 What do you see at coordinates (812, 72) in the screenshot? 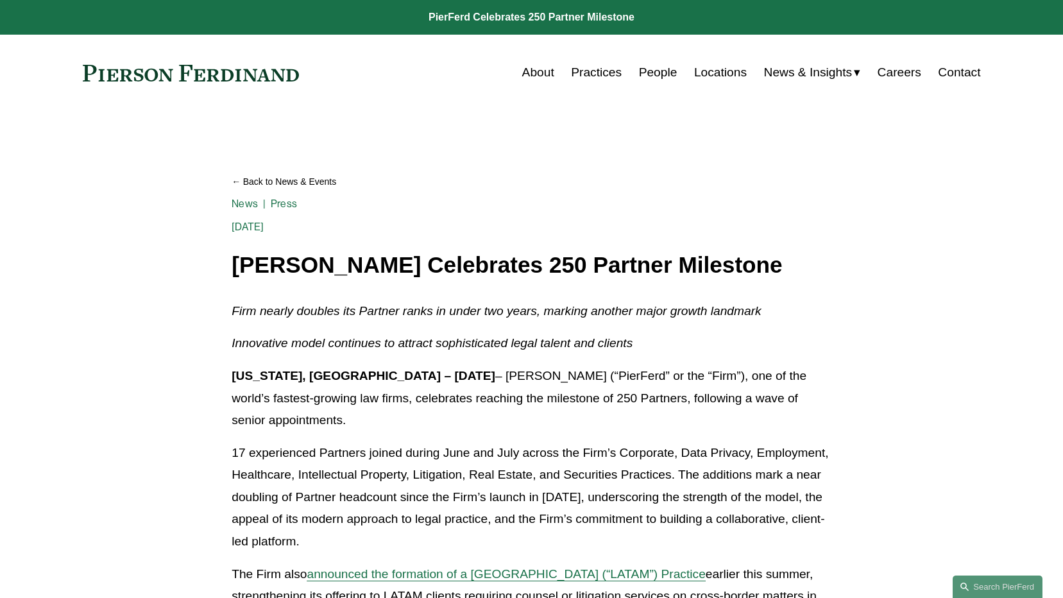
I see `a: folder dropdown` at bounding box center [812, 72].